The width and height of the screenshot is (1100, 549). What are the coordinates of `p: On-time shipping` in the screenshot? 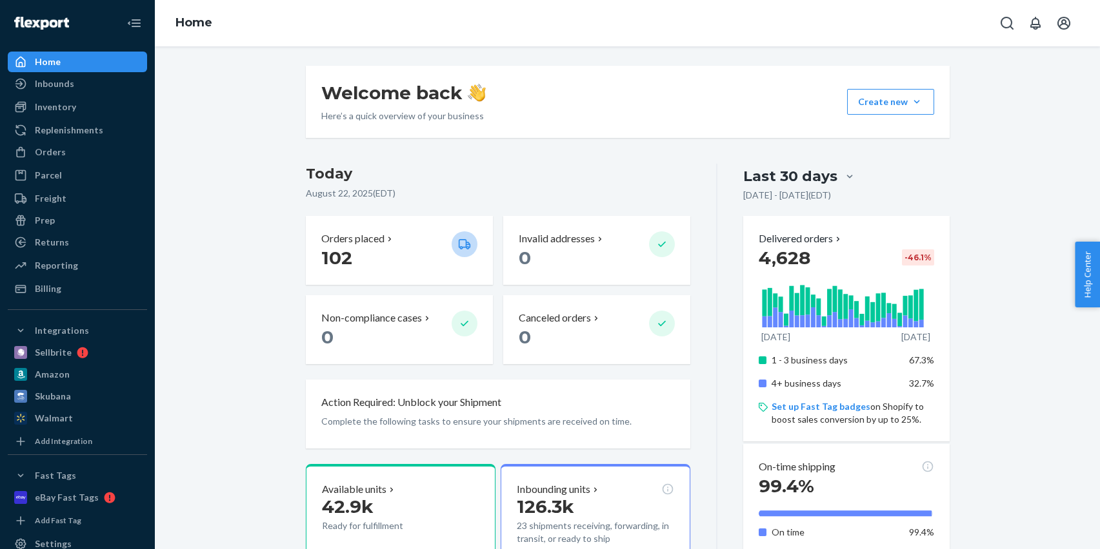 It's located at (796, 467).